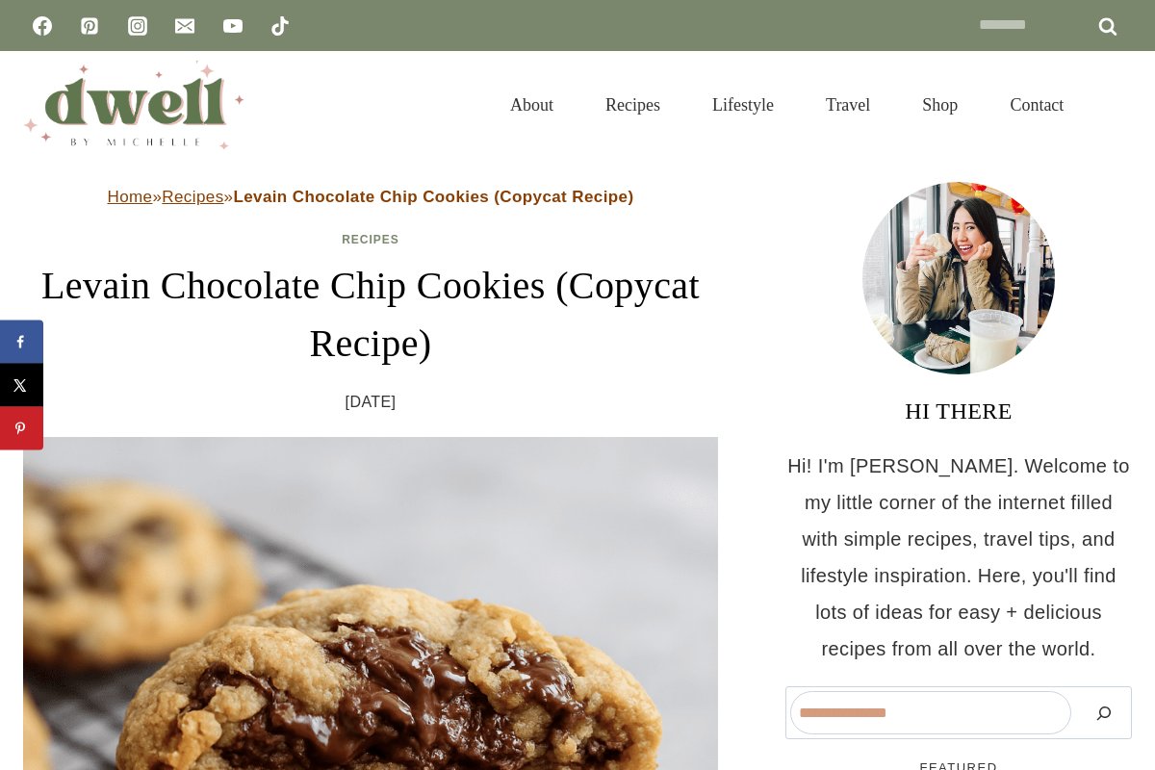  What do you see at coordinates (42, 26) in the screenshot?
I see `a: Facebook` at bounding box center [42, 26].